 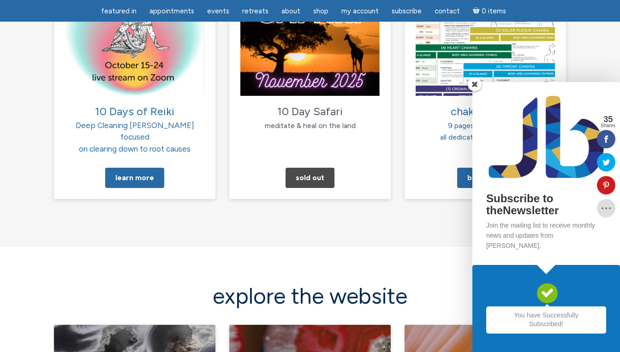 What do you see at coordinates (310, 111) in the screenshot?
I see `span: 10 Day Safari` at bounding box center [310, 111].